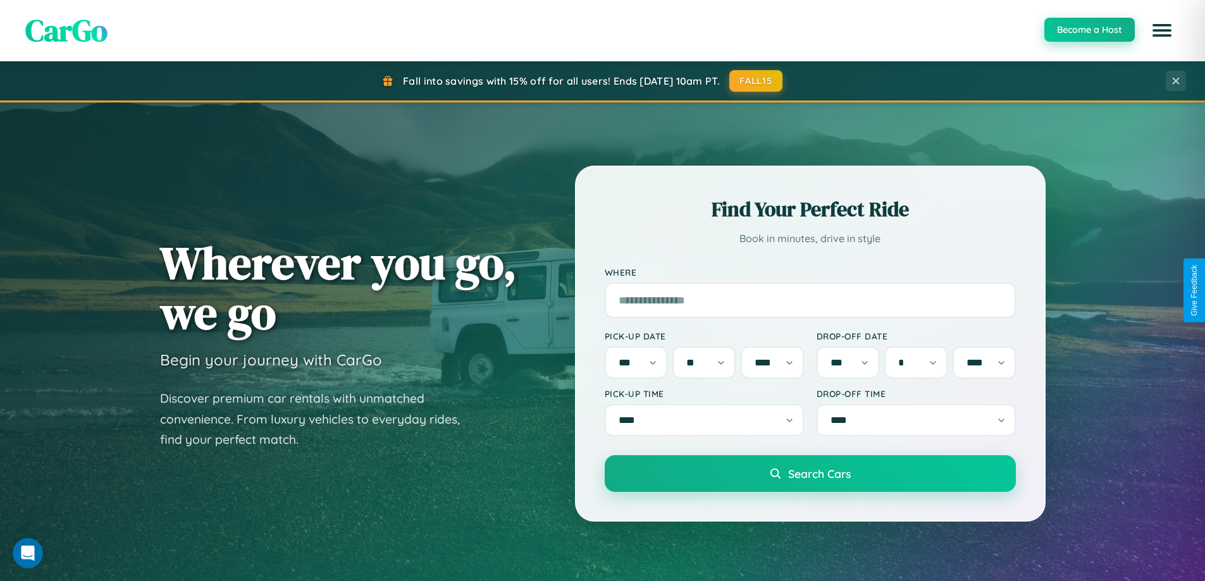  What do you see at coordinates (916, 336) in the screenshot?
I see `label: Drop-off Date` at bounding box center [916, 336].